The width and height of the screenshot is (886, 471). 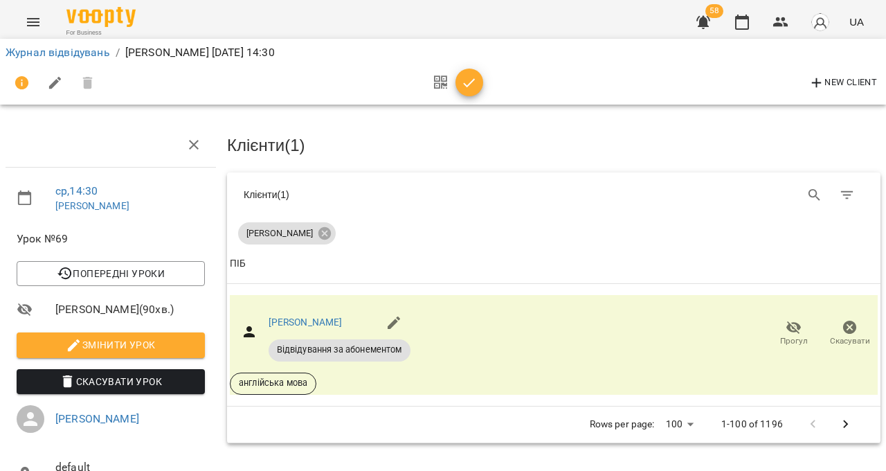 I want to click on span: Скасувати Урок, so click(x=111, y=382).